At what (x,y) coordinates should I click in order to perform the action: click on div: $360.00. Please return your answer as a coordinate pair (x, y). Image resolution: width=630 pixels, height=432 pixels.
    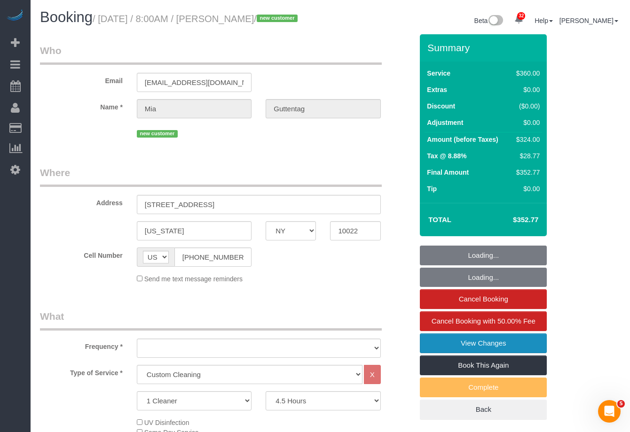
    Looking at the image, I should click on (526, 73).